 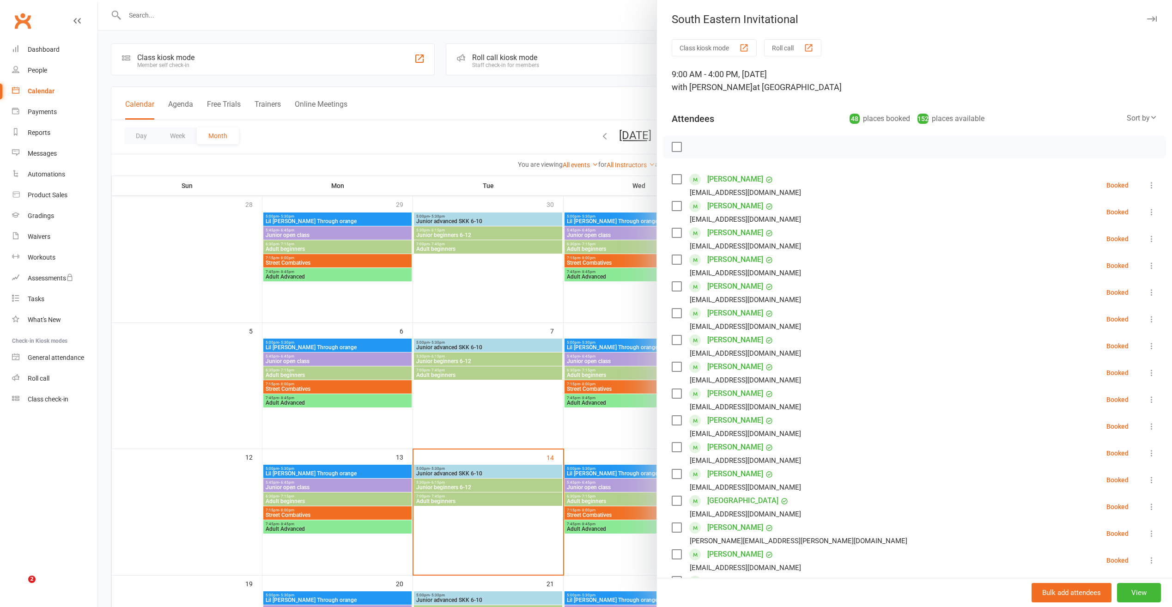 What do you see at coordinates (55, 399) in the screenshot?
I see `a: Class kiosk mode` at bounding box center [55, 399].